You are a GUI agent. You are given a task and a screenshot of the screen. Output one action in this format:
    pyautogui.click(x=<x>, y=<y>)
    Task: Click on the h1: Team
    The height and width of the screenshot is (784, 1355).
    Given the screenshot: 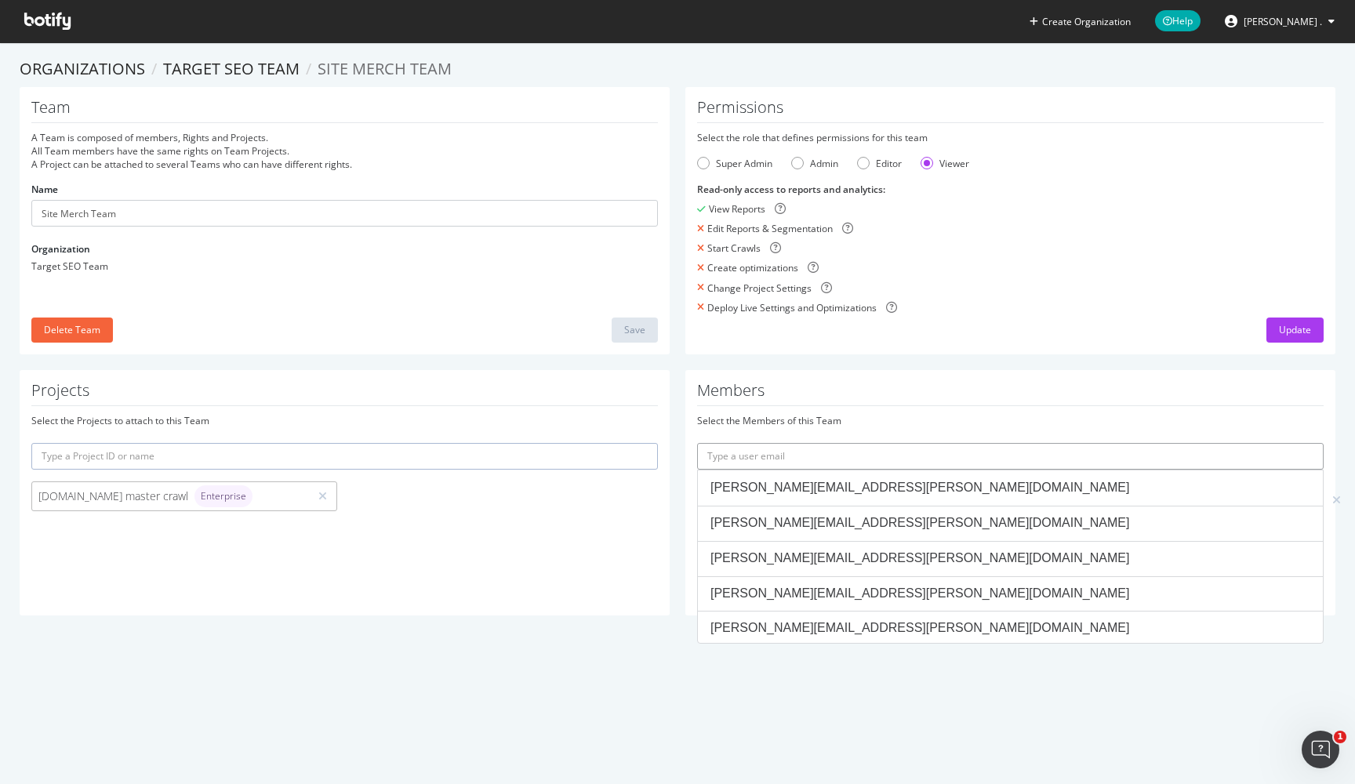 What is the action you would take?
    pyautogui.click(x=344, y=111)
    